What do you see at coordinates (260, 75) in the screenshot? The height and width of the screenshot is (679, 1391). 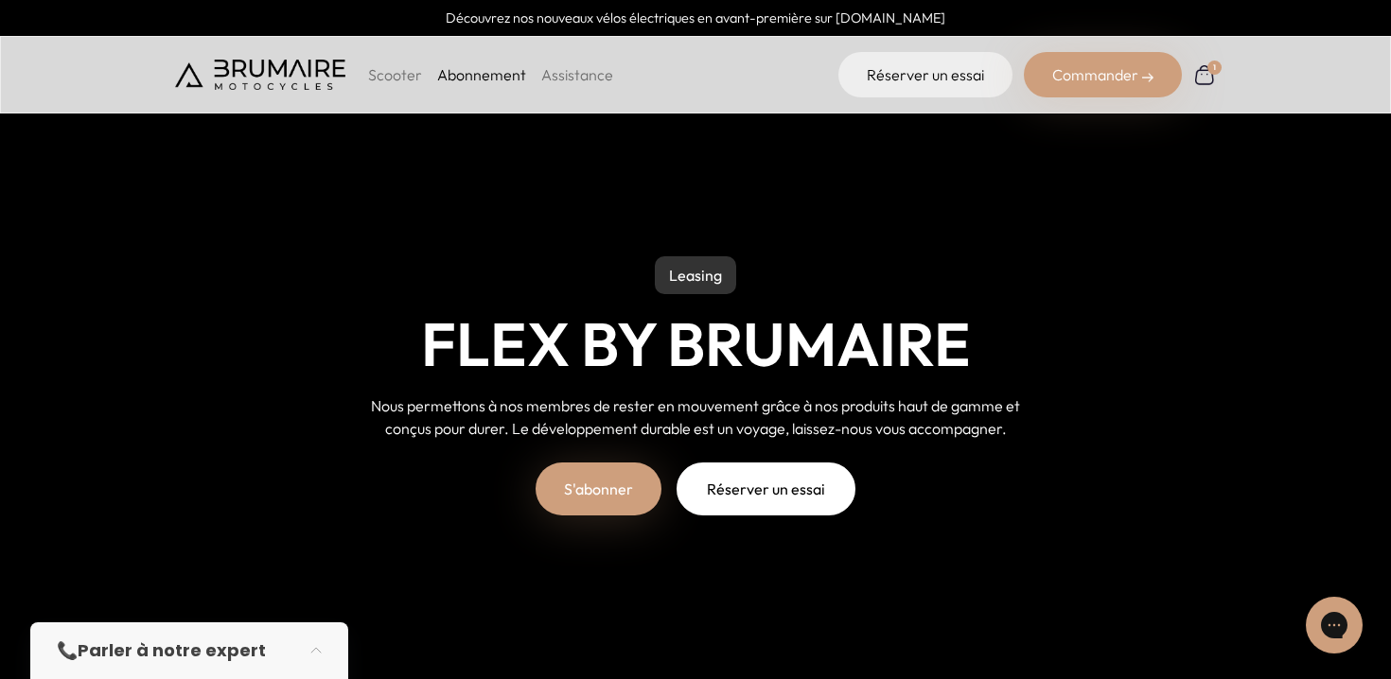 I see `img: Brumaire Motocycles` at bounding box center [260, 75].